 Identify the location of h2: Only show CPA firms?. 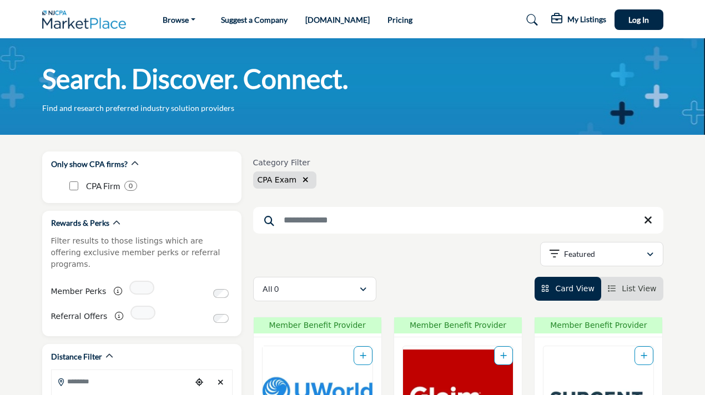
(89, 164).